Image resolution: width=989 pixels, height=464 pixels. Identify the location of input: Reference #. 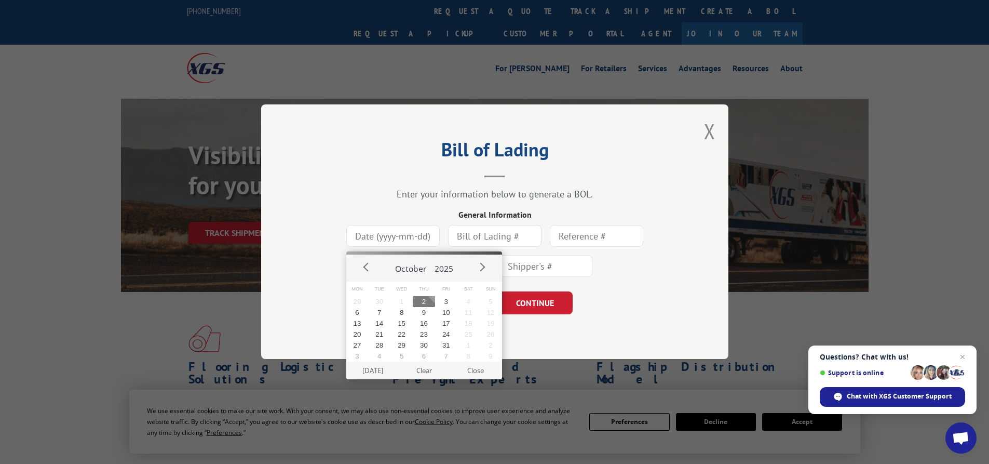
(597, 236).